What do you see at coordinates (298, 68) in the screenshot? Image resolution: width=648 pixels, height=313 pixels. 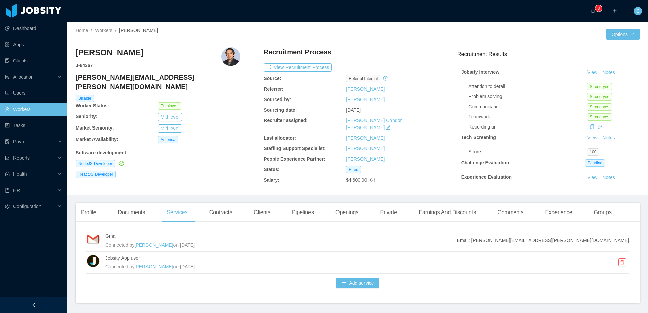 I see `a: icon: exportView Recruitment Process` at bounding box center [298, 68].